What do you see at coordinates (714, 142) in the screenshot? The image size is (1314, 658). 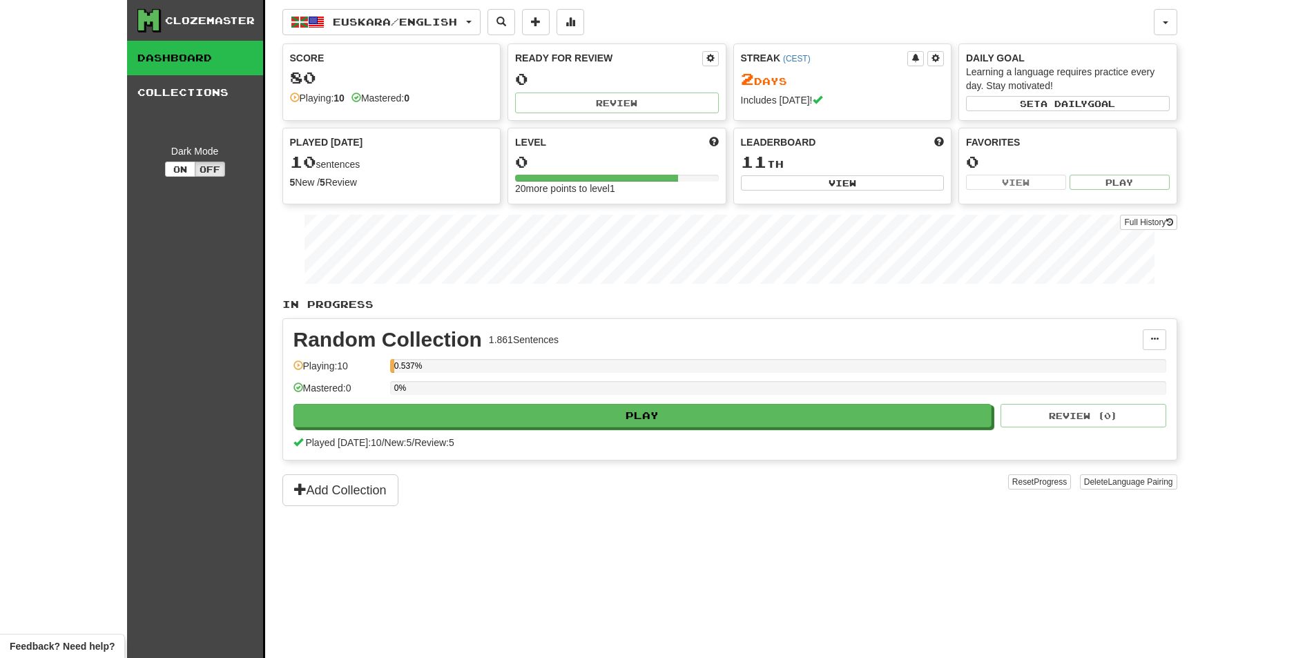 I see `span: Score more points to level up` at bounding box center [714, 142].